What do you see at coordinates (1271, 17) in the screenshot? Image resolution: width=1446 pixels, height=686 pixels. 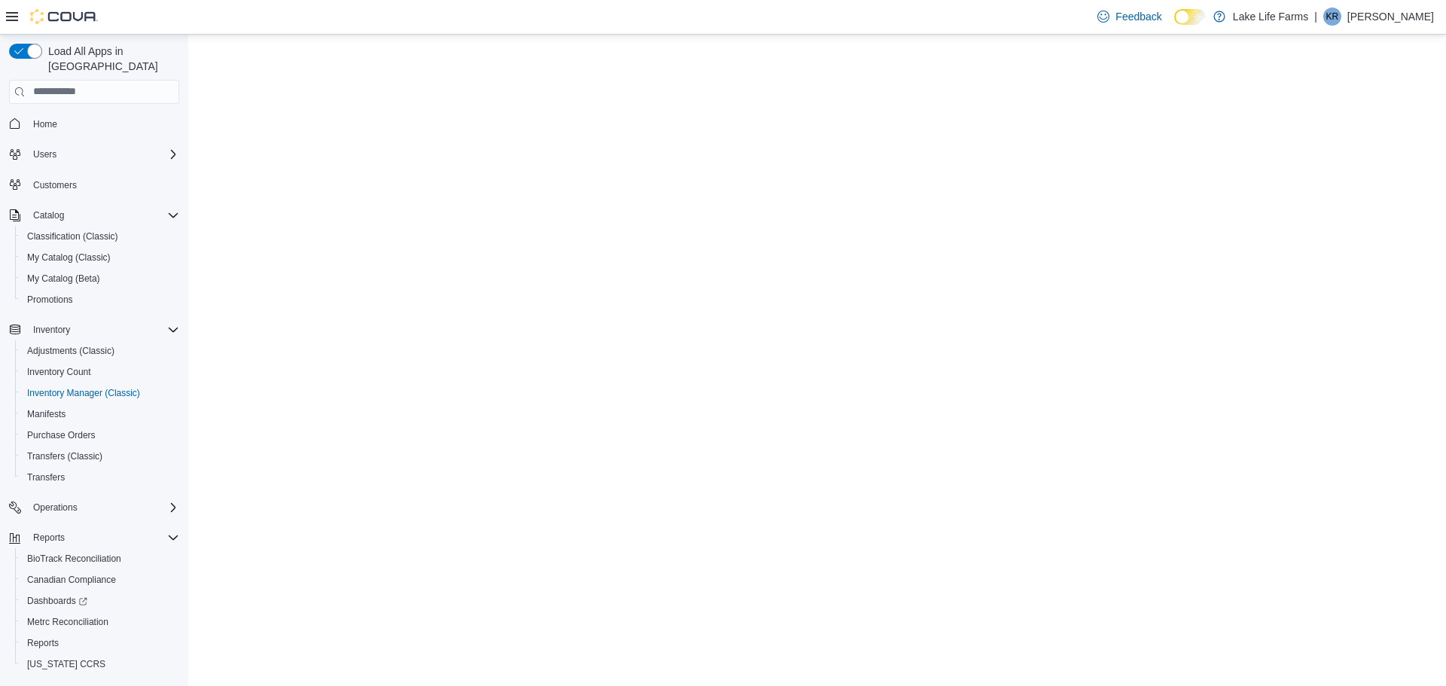 I see `p: Lake Life Farms` at bounding box center [1271, 17].